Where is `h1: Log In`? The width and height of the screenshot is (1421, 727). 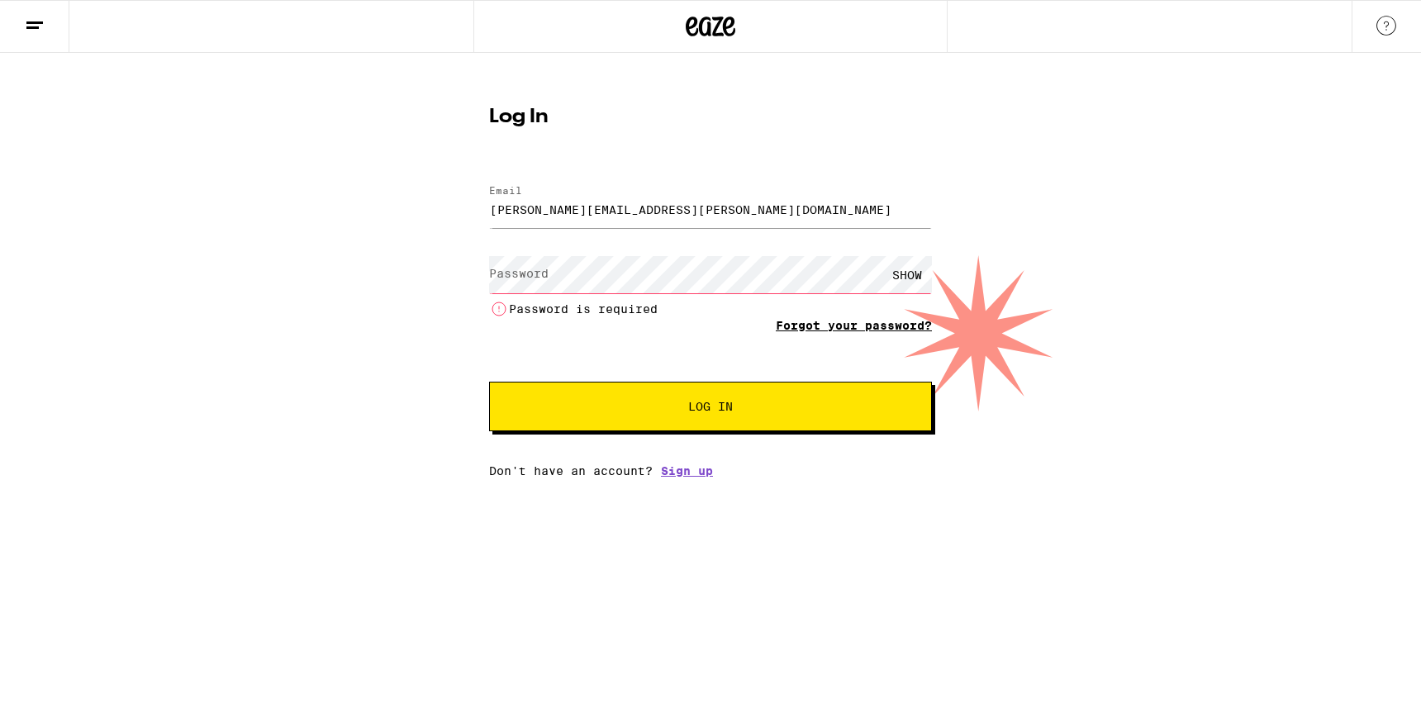 h1: Log In is located at coordinates (710, 117).